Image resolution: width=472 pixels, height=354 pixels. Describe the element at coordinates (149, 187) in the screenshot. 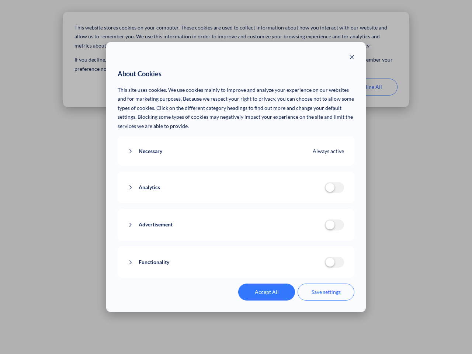

I see `span: Analytics` at that location.